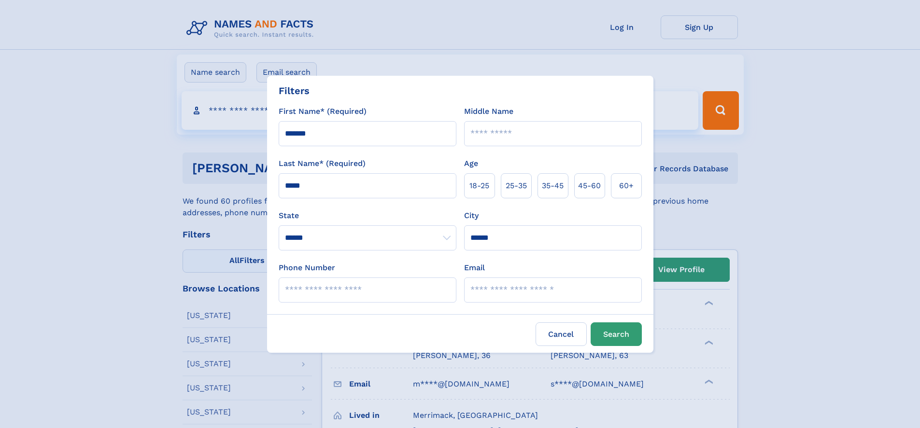 The height and width of the screenshot is (428, 920). What do you see at coordinates (294, 91) in the screenshot?
I see `div: Filters` at bounding box center [294, 91].